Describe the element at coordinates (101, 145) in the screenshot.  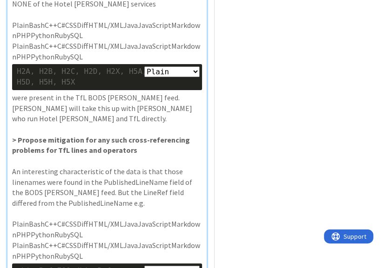
I see `strong: > Propose mitigation for any such cross-referencing problems for TfL lines and operators` at that location.